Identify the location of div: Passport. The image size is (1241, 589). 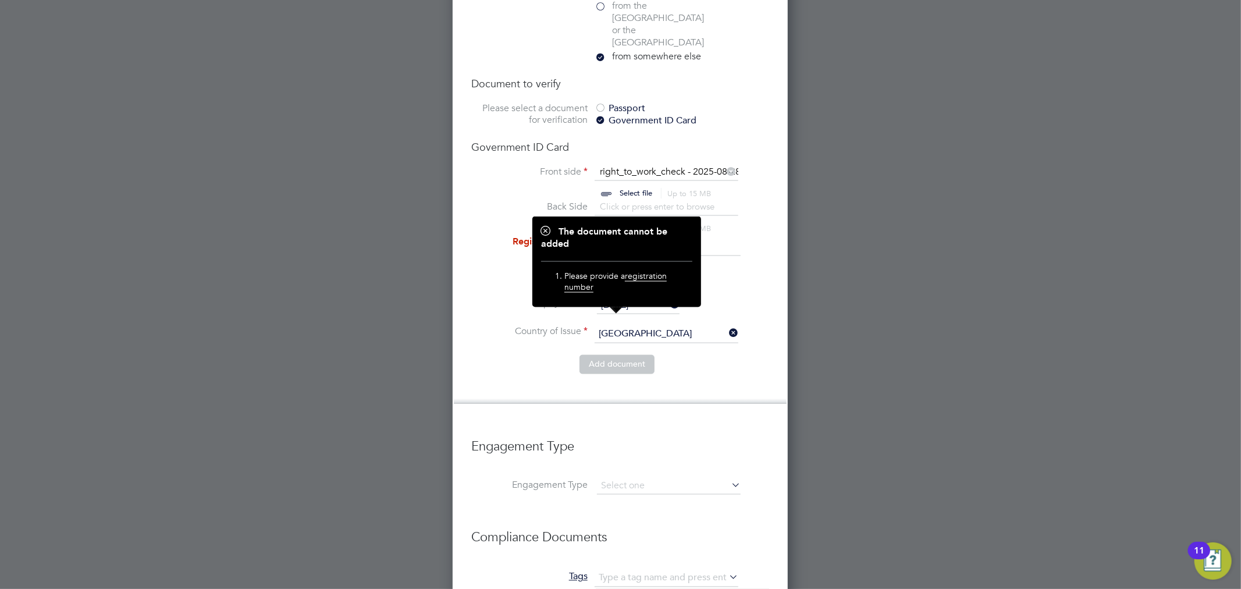
(682, 108).